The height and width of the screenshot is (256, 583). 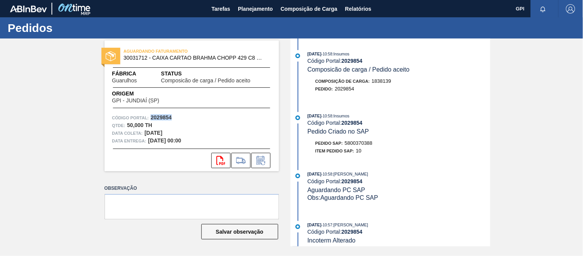 What do you see at coordinates (28, 9) in the screenshot?
I see `img: TNhmsLtSVTkK8tSr43FrP2fwEKptu5GPRR3wAAAABJRU5ErkJggg==` at bounding box center [28, 9].